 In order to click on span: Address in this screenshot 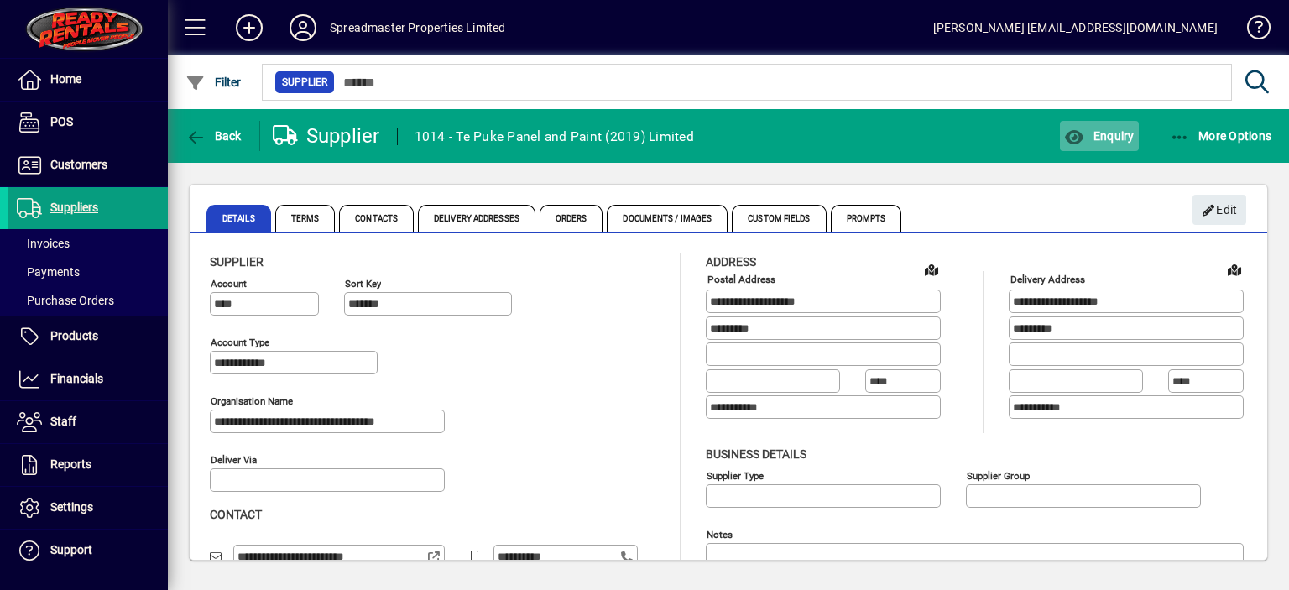, I will do `click(731, 262)`.